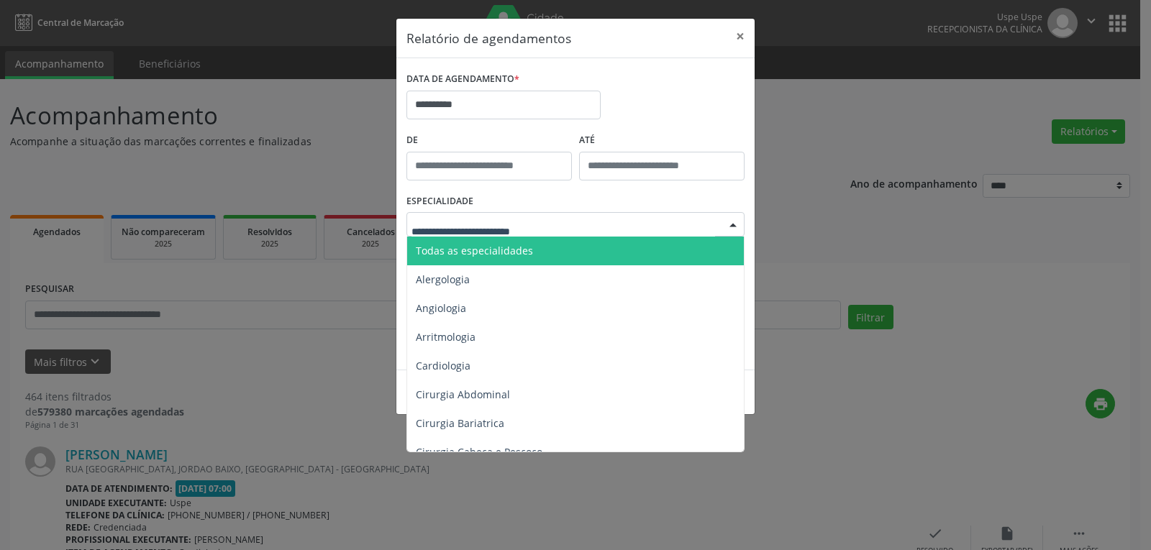 The height and width of the screenshot is (550, 1151). Describe the element at coordinates (442, 279) in the screenshot. I see `span: Alergologia` at that location.